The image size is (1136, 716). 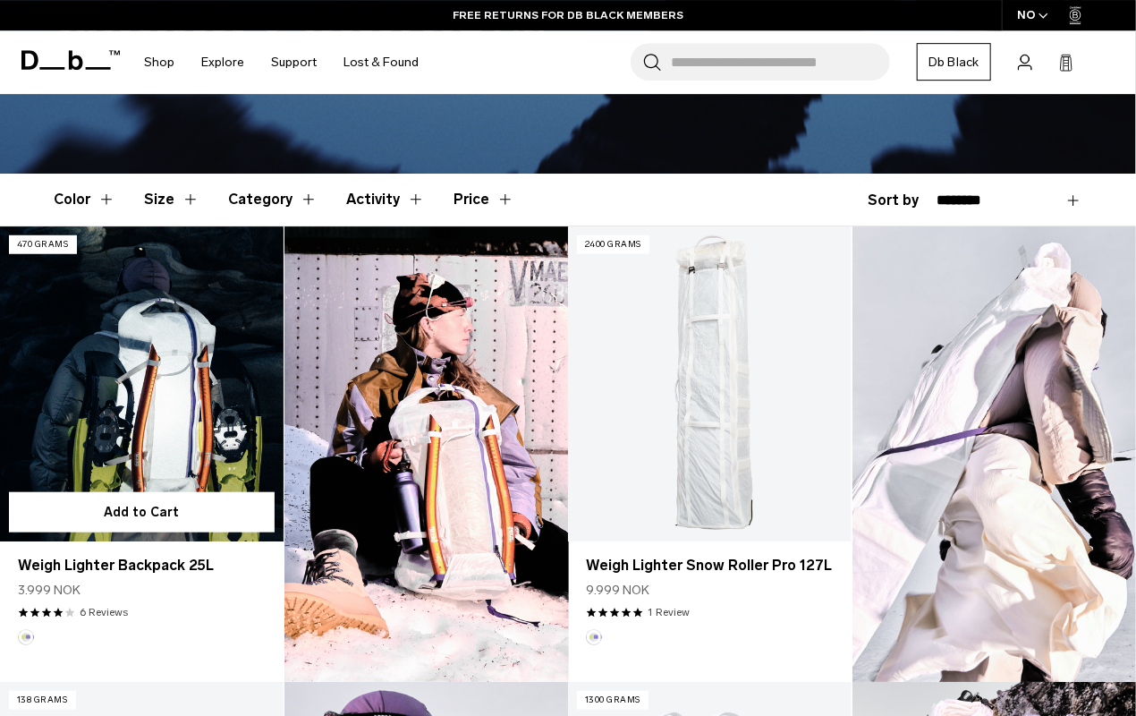 What do you see at coordinates (141, 565) in the screenshot?
I see `a: Weigh Lighter Backpack 25L` at bounding box center [141, 565].